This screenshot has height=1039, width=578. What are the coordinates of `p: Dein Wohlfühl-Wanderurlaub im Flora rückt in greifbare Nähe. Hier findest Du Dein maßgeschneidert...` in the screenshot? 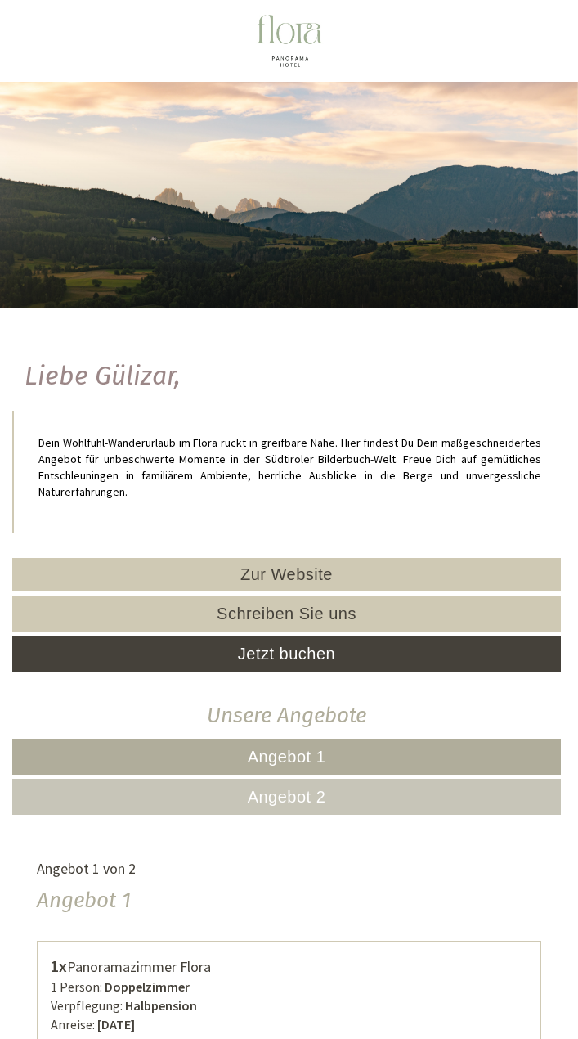 It's located at (290, 468).